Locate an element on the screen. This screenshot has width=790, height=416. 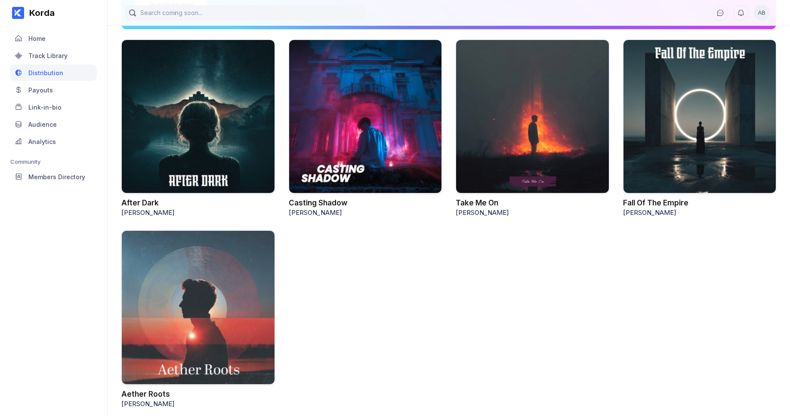
div: Fall Of The Empire is located at coordinates (655, 203).